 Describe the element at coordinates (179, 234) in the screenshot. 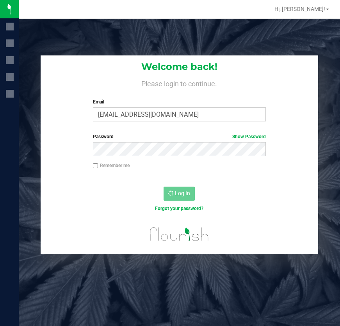

I see `img: flourish_logo.svg` at that location.